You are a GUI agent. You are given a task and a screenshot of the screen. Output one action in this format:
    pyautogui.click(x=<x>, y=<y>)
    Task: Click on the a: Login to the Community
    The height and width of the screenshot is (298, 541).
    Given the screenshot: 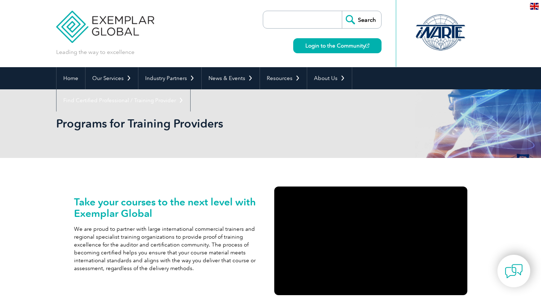 What is the action you would take?
    pyautogui.click(x=337, y=46)
    